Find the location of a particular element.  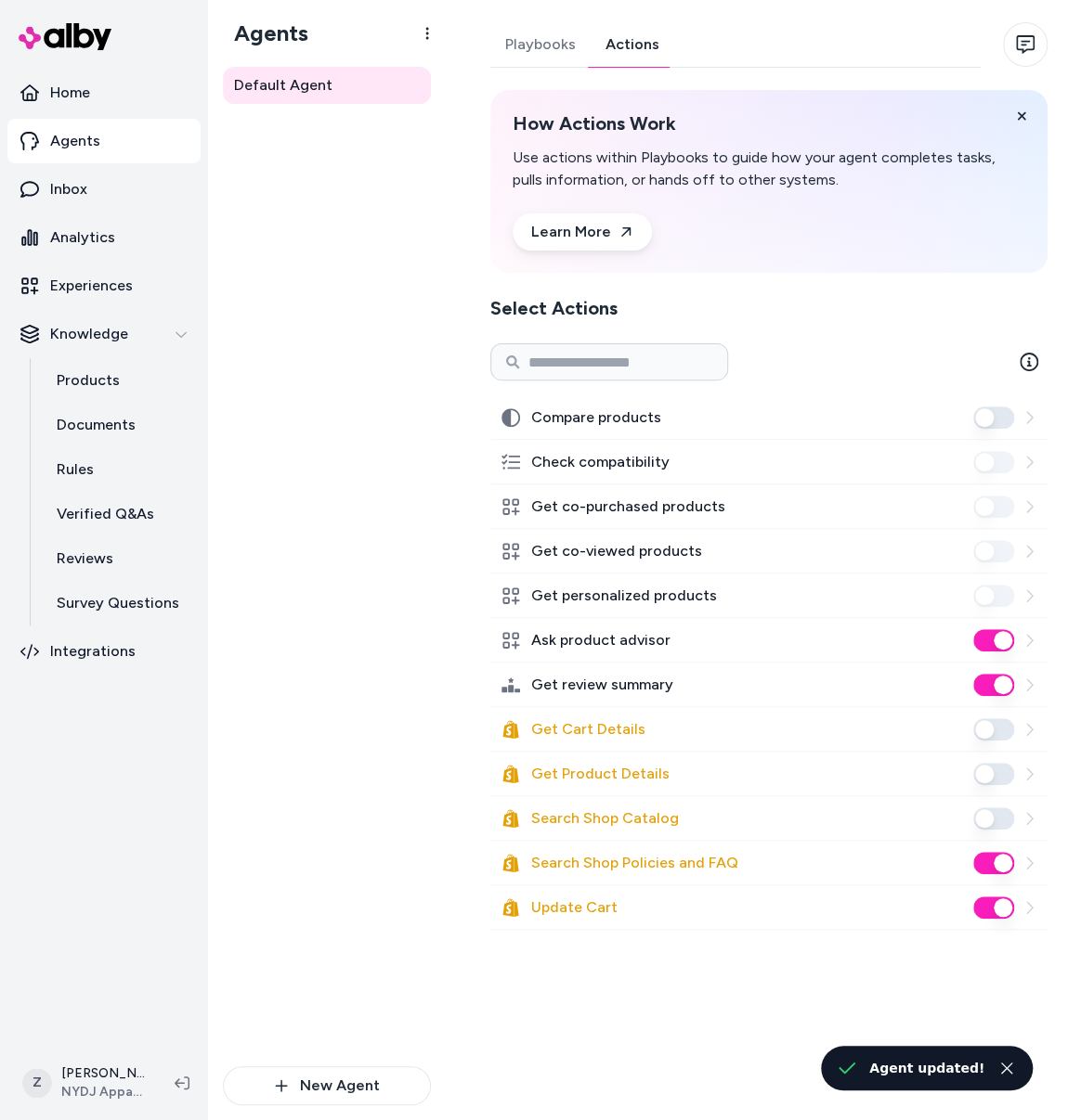

label: Get co-viewed products is located at coordinates (617, 552).